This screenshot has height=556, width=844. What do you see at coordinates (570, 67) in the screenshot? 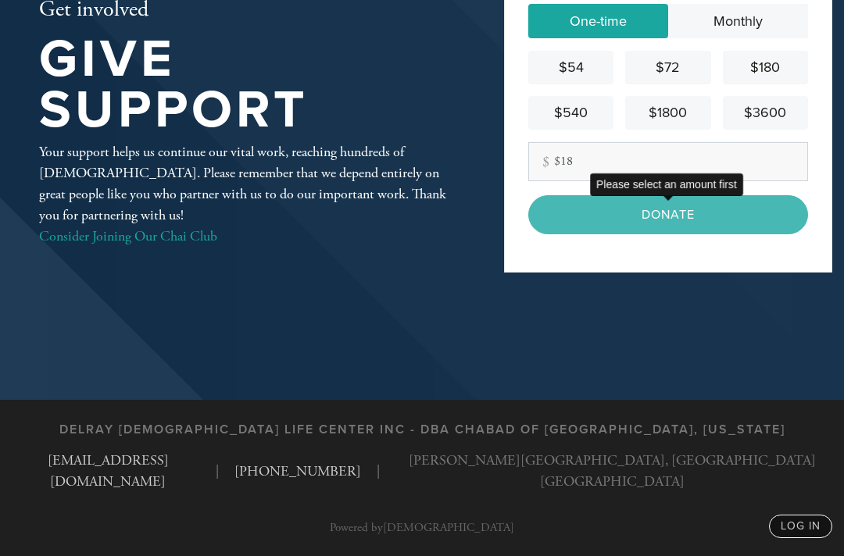
I see `div: $54` at bounding box center [570, 67].